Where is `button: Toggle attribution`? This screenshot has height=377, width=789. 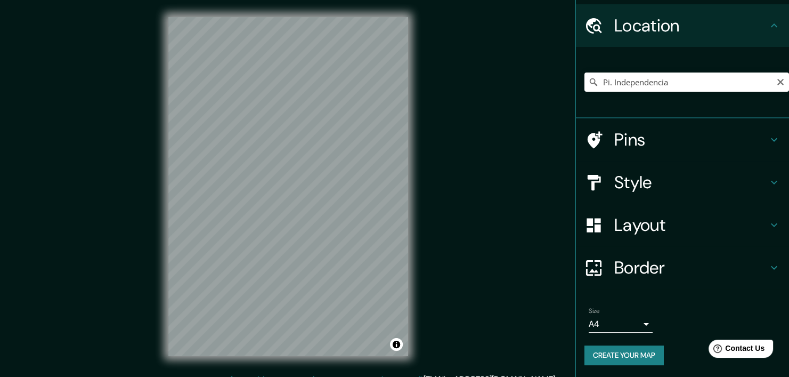 button: Toggle attribution is located at coordinates (397, 344).